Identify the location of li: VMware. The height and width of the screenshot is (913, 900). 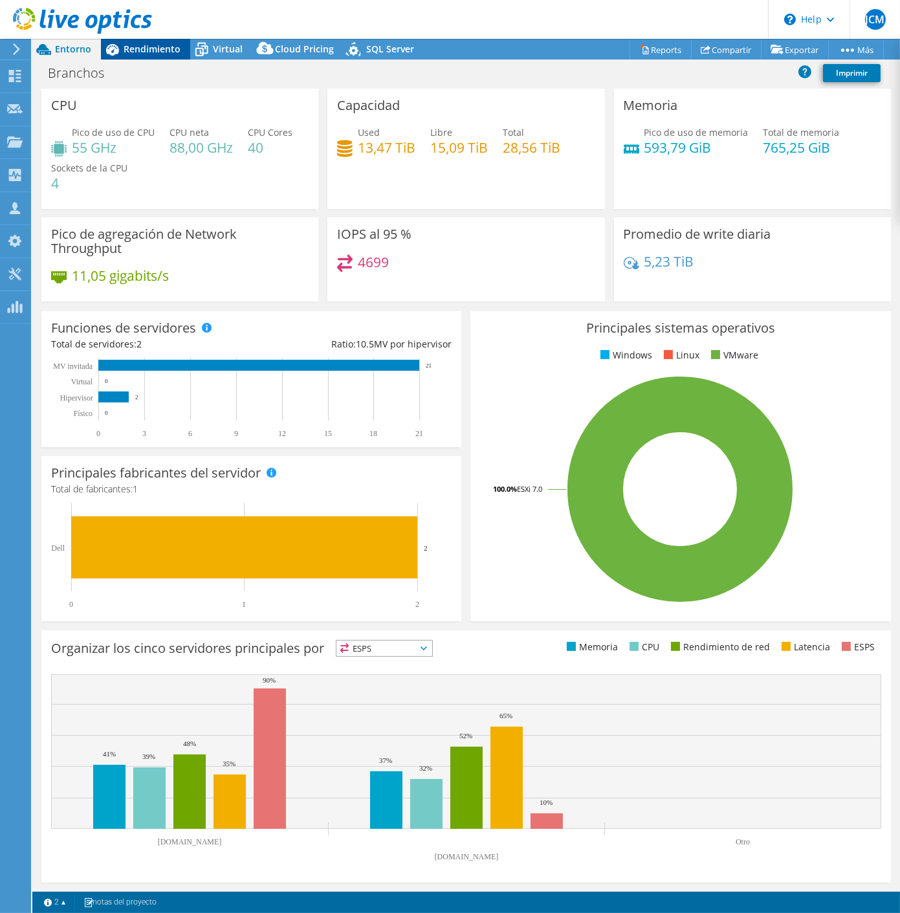
(733, 355).